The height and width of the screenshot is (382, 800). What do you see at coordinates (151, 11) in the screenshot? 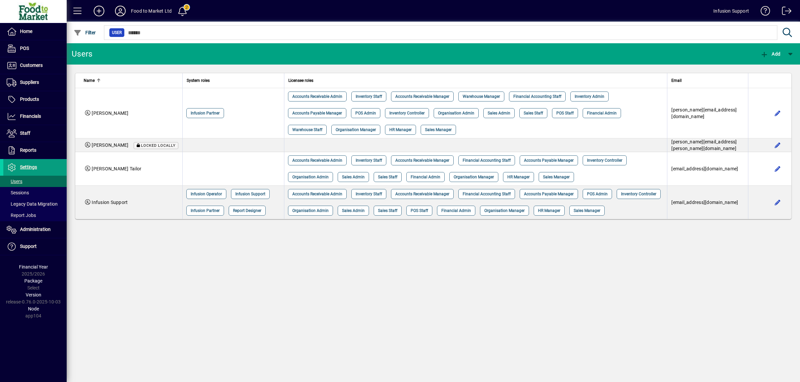
I see `div: Food to Market Ltd` at bounding box center [151, 11].